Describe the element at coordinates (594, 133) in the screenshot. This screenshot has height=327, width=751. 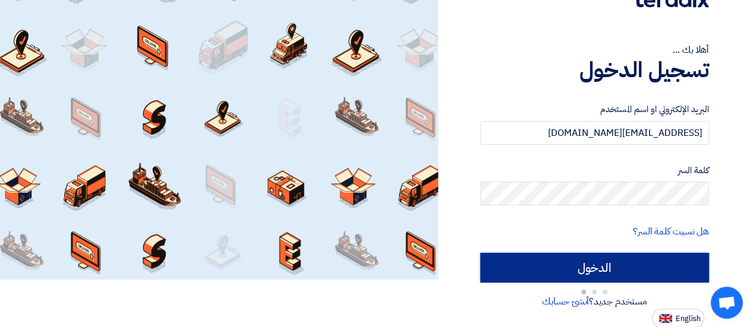
I see `input: أدخل بريد العمل الإلكتروني او اسم المستخدم الخاص بك ...` at that location.